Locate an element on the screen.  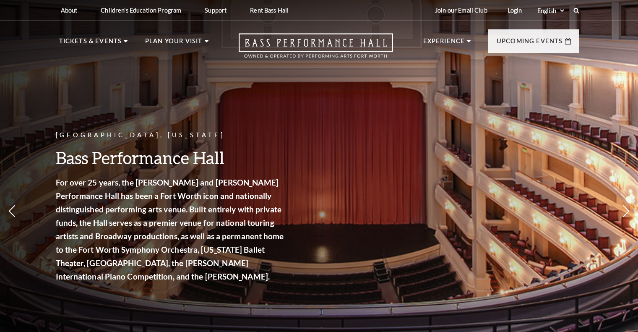
p: About is located at coordinates (69, 10).